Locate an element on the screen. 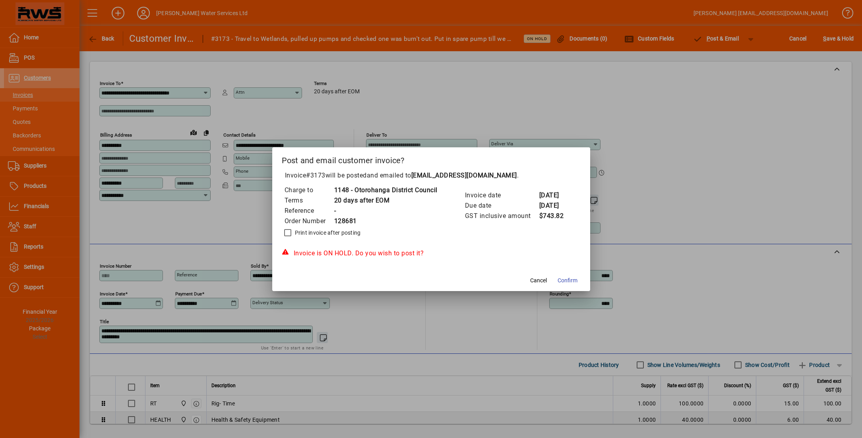 This screenshot has height=438, width=862. button: Cancel is located at coordinates (538, 281).